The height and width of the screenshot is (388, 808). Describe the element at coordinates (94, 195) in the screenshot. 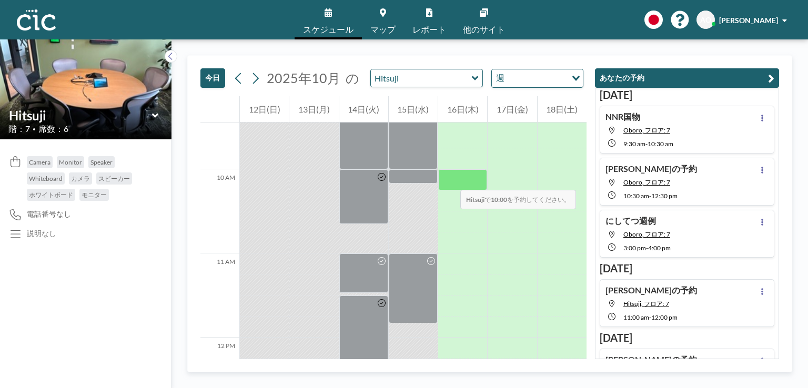

I see `span: モニター` at that location.